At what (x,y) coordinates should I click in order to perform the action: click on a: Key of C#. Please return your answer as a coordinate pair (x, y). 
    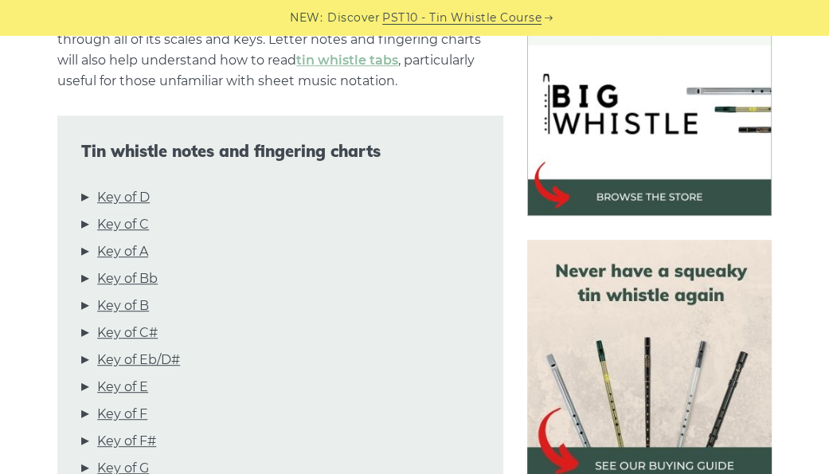
    Looking at the image, I should click on (127, 333).